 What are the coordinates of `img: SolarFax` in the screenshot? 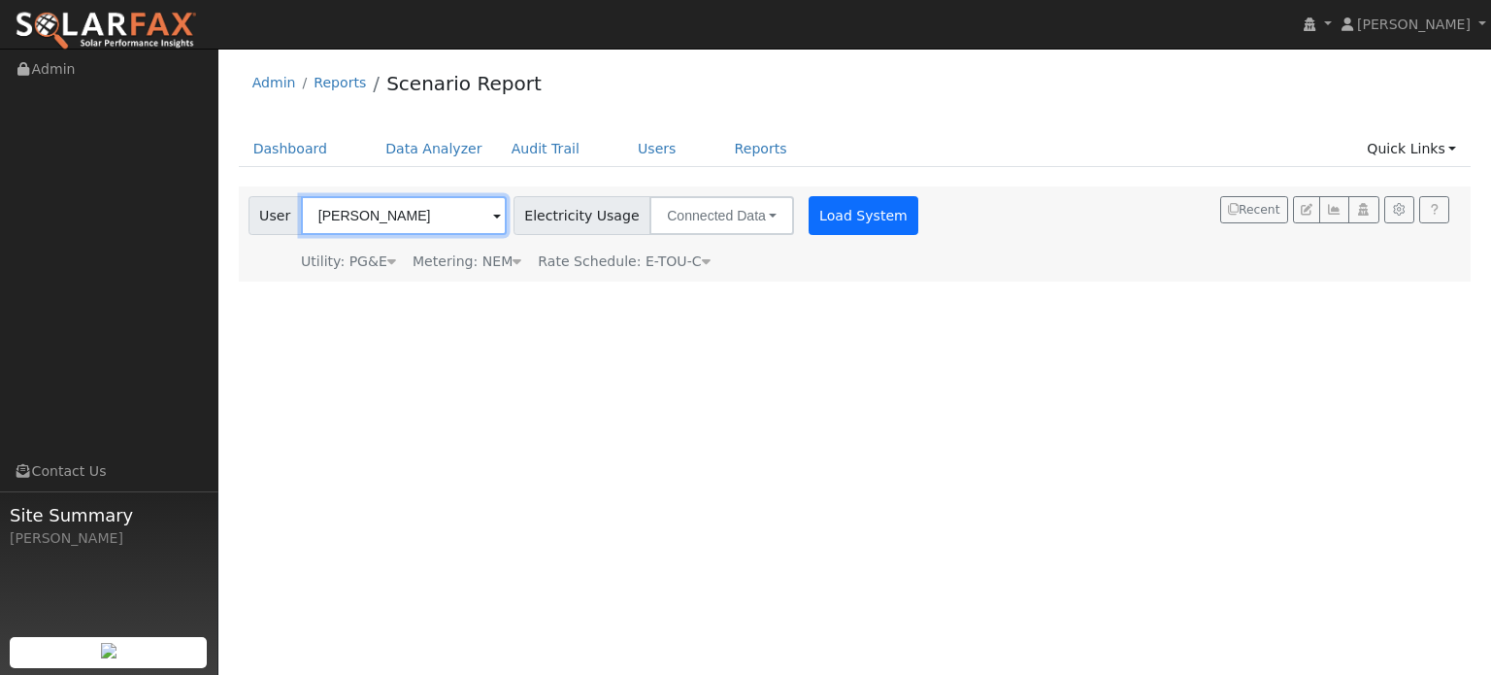 It's located at (106, 31).